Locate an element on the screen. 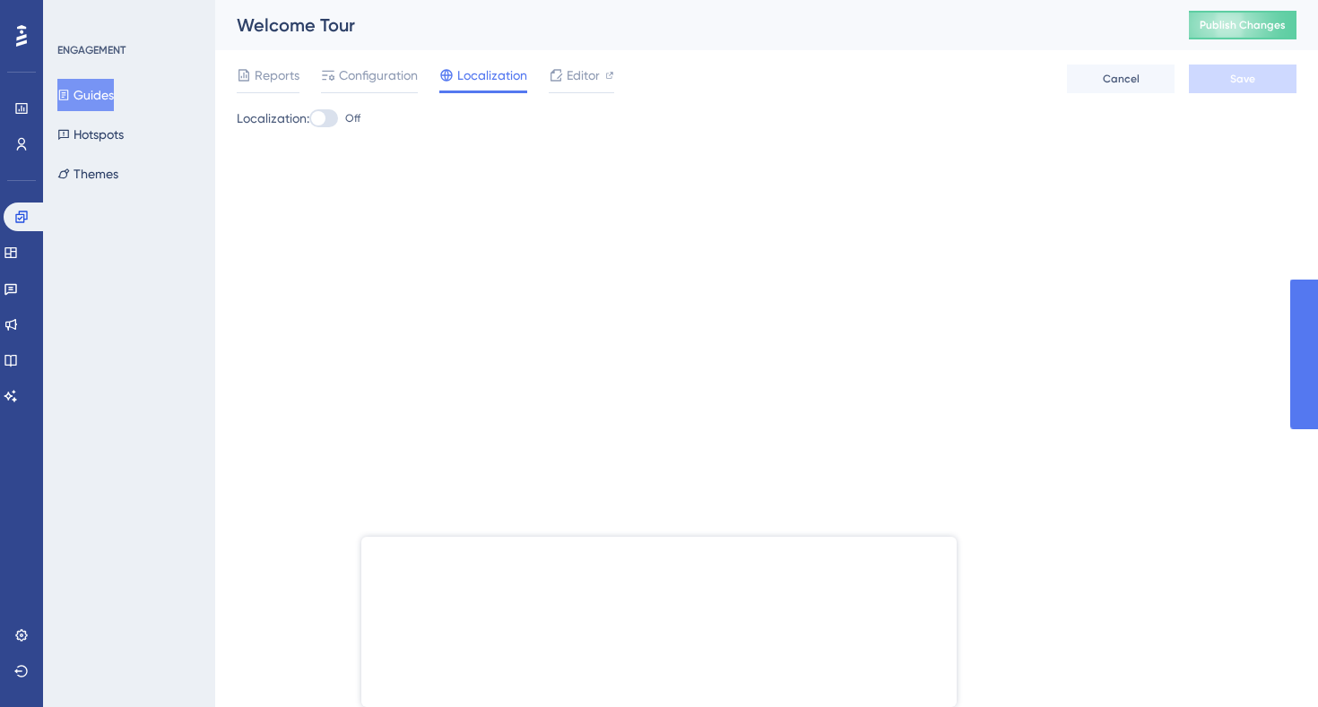 Image resolution: width=1318 pixels, height=707 pixels. span: Off is located at coordinates (352, 118).